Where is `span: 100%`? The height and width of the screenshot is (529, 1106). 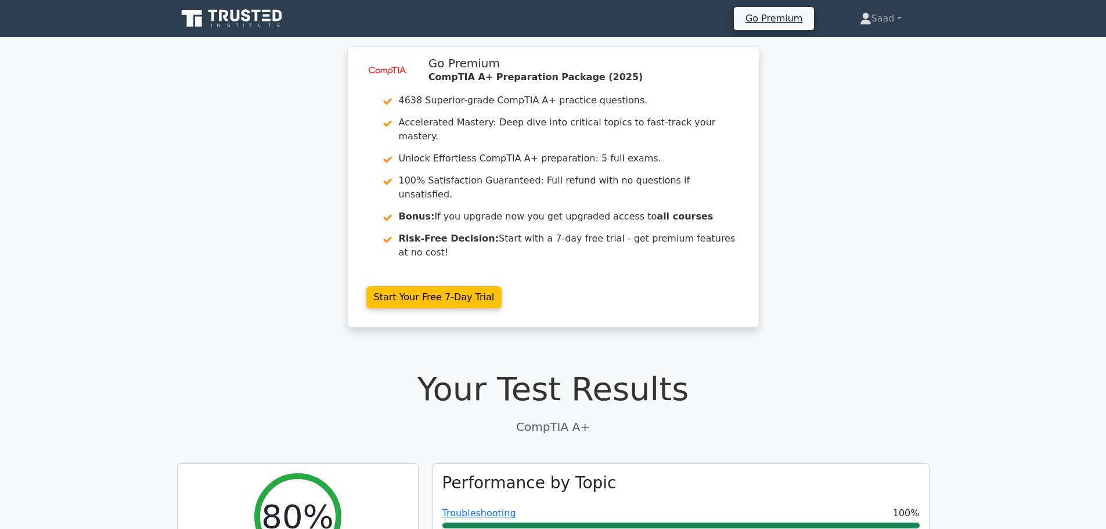 span: 100% is located at coordinates (906, 513).